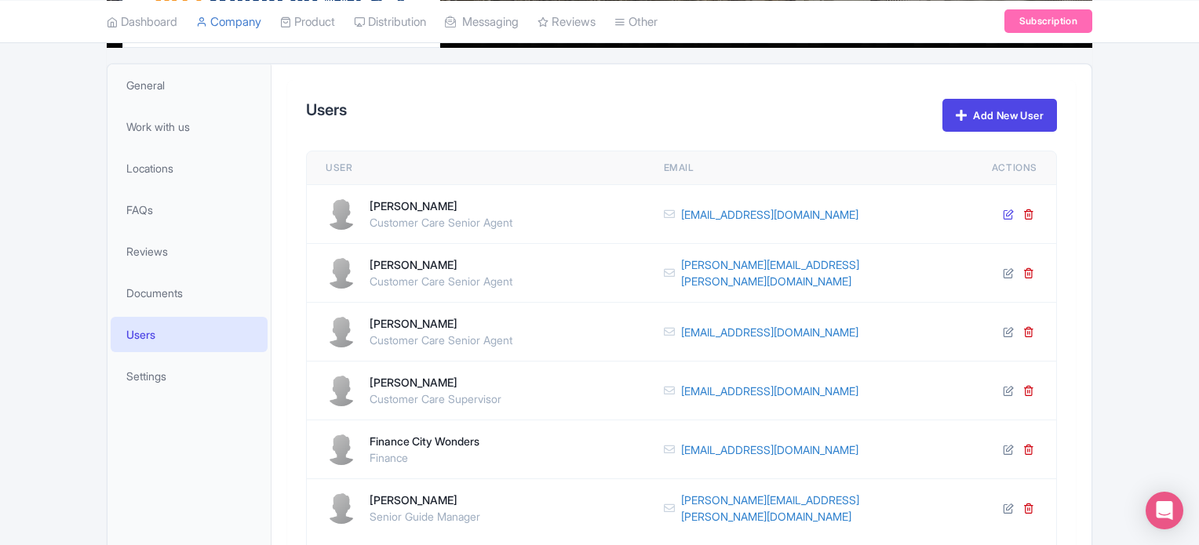 Image resolution: width=1199 pixels, height=545 pixels. Describe the element at coordinates (155, 293) in the screenshot. I see `span: Documents` at that location.